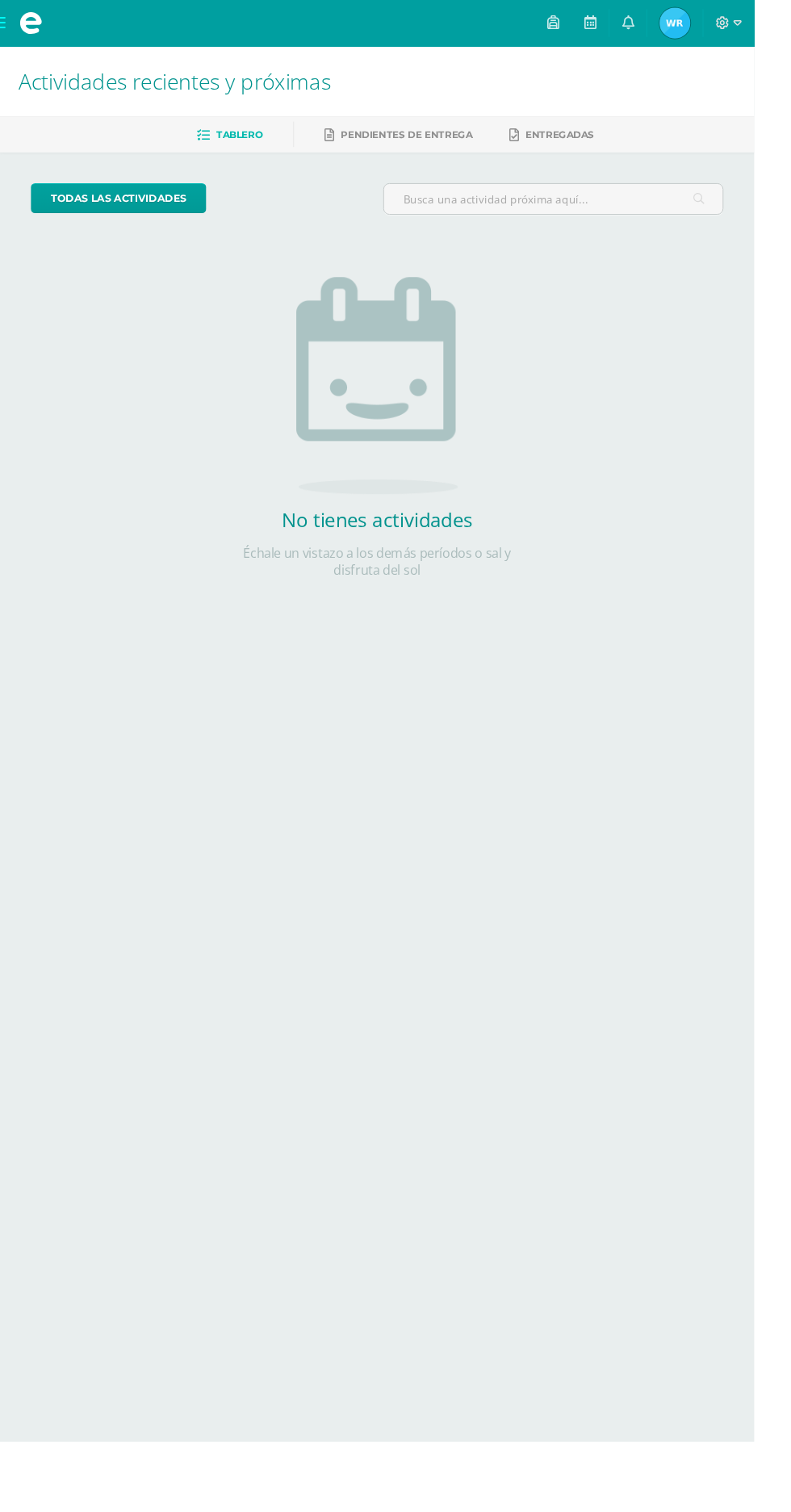 The image size is (791, 1512). What do you see at coordinates (579, 141) in the screenshot?
I see `a: Entregadas` at bounding box center [579, 141].